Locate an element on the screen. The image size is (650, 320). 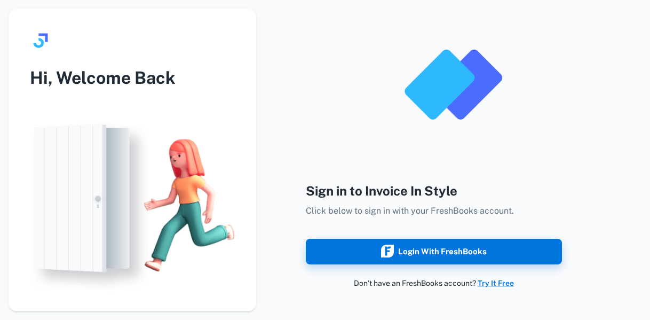
a: Try It Free is located at coordinates (496, 283).